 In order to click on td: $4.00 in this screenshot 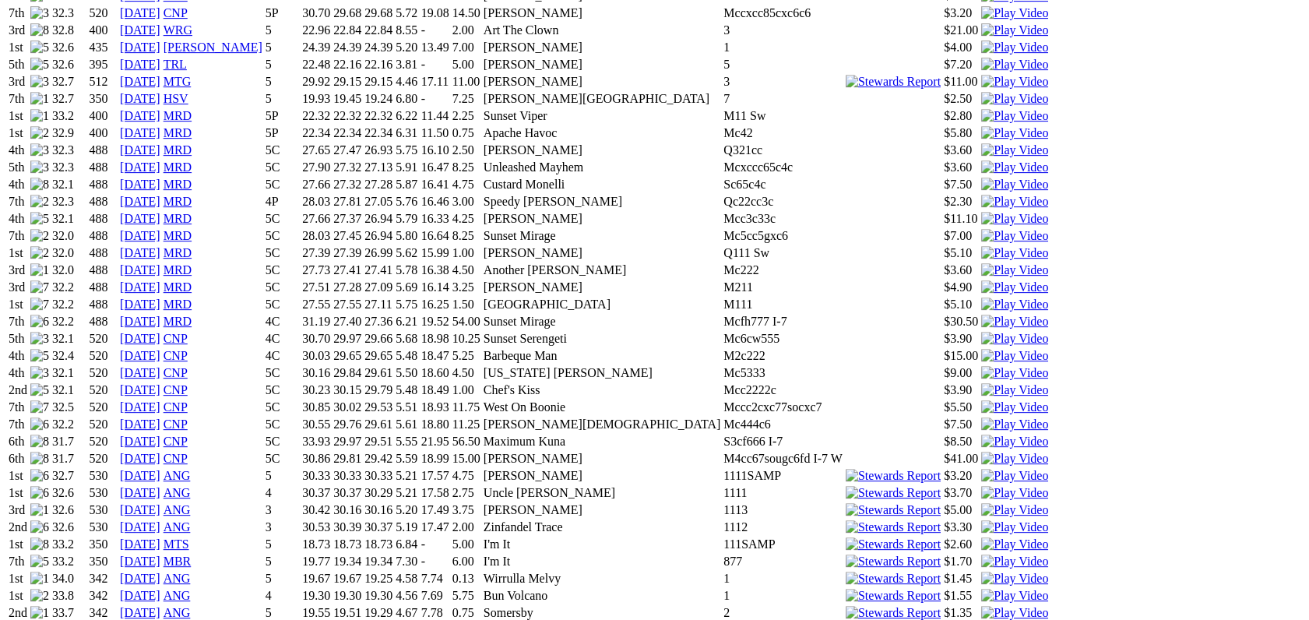, I will do `click(961, 48)`.